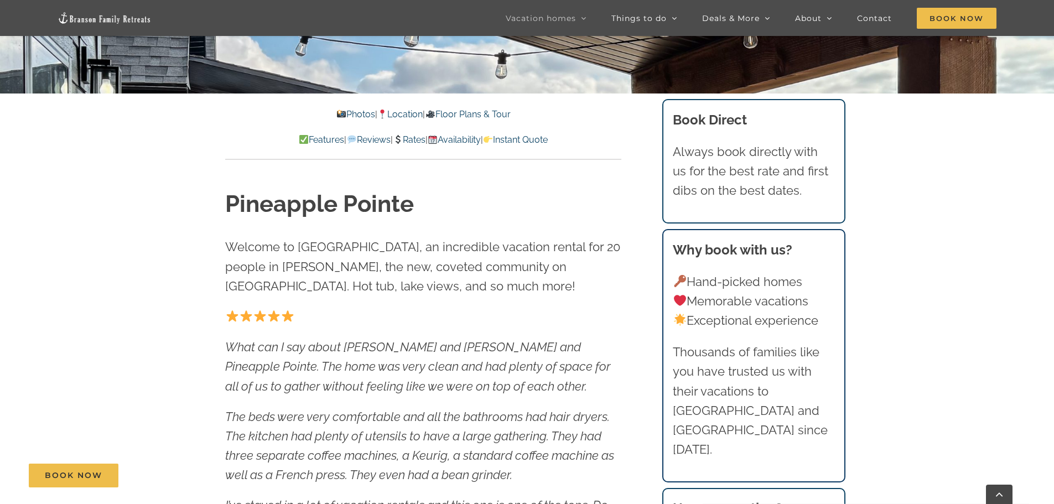 This screenshot has width=1054, height=504. Describe the element at coordinates (754, 302) in the screenshot. I see `p: Hand-picked homes Memorable vacations Exceptional experience` at that location.